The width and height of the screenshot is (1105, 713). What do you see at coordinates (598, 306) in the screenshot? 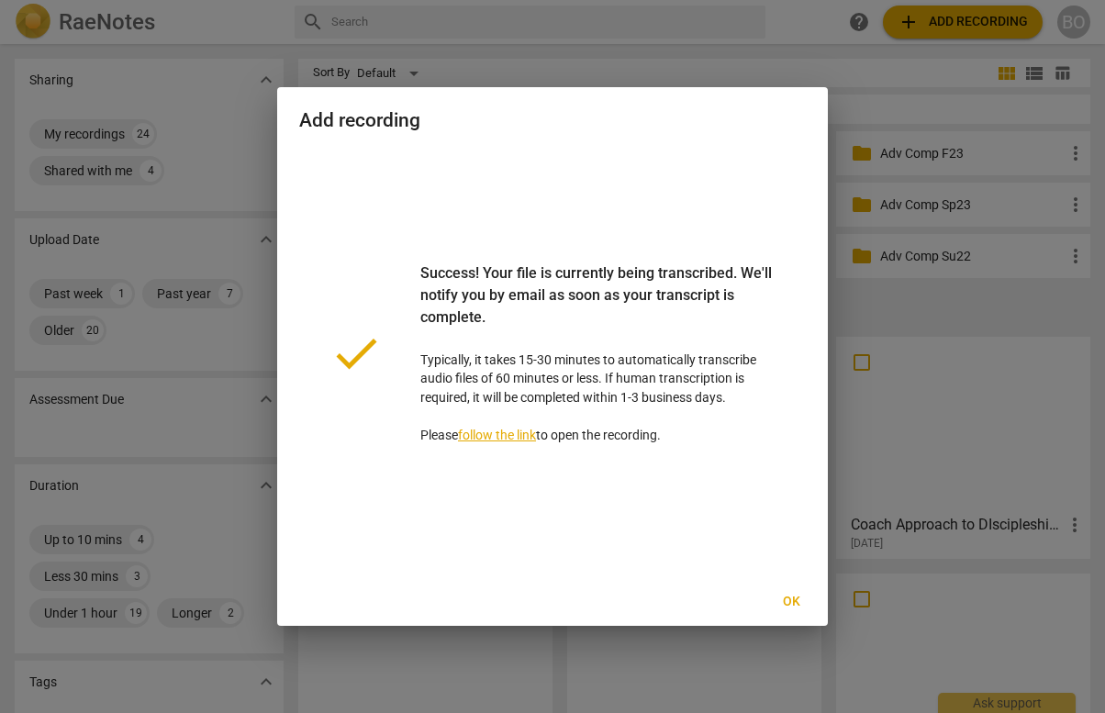
I see `div: Success! Your file is currently being transcribed. We'll notify you by email as soon as your tran...` at bounding box center [598, 306].